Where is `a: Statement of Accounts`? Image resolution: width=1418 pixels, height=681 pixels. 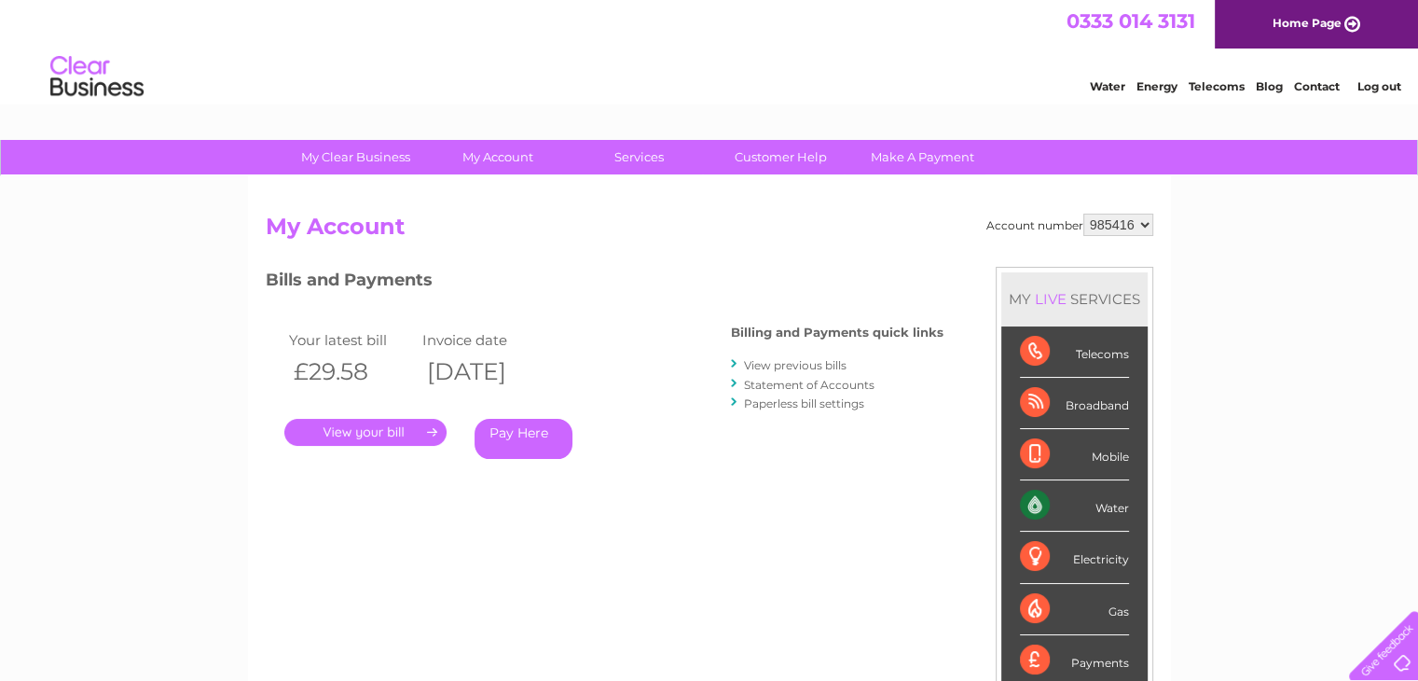 a: Statement of Accounts is located at coordinates (809, 384).